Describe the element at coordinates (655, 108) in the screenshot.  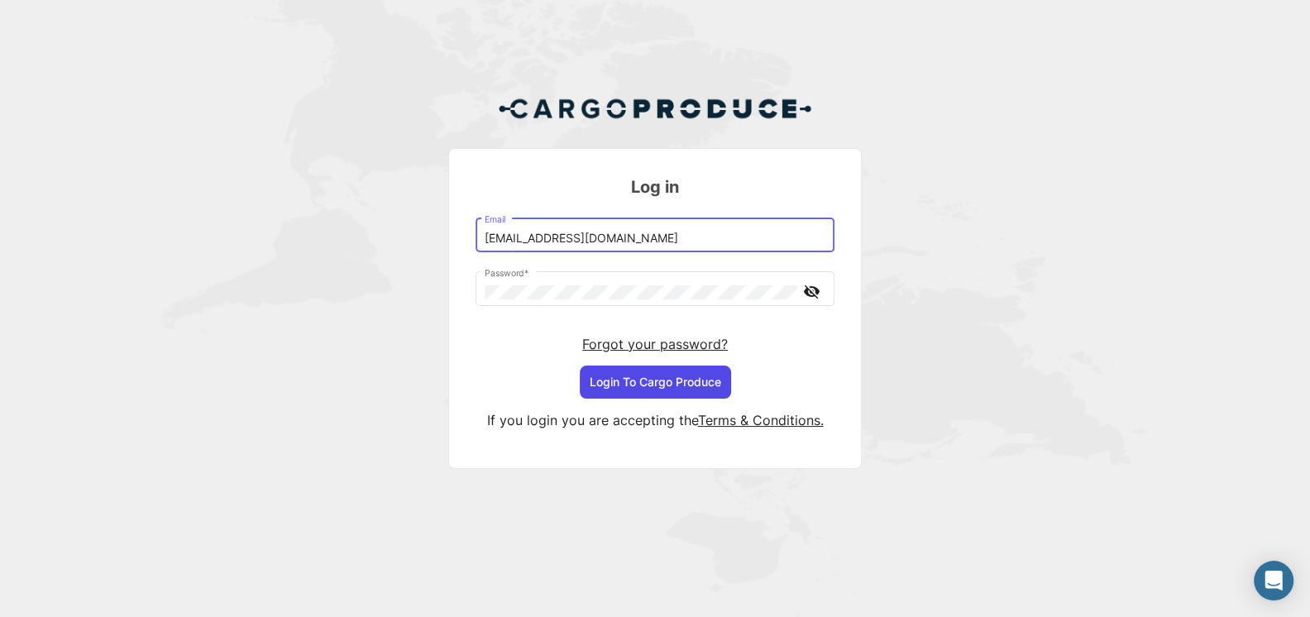
I see `img: Cargo Produce Logo` at that location.